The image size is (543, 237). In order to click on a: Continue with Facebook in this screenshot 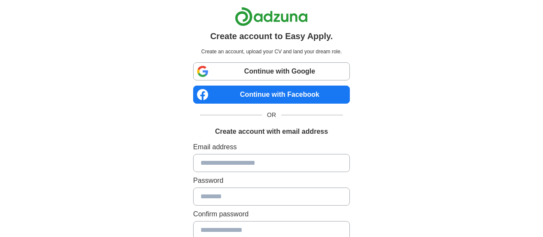, I will do `click(271, 94)`.